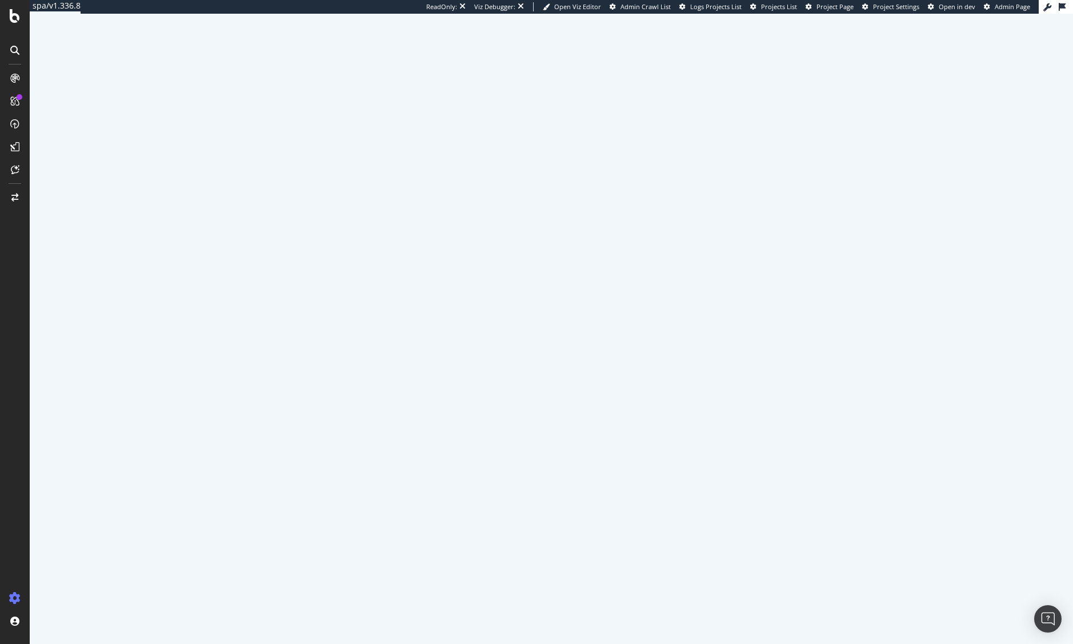  Describe the element at coordinates (716, 6) in the screenshot. I see `span: Logs Projects List` at that location.